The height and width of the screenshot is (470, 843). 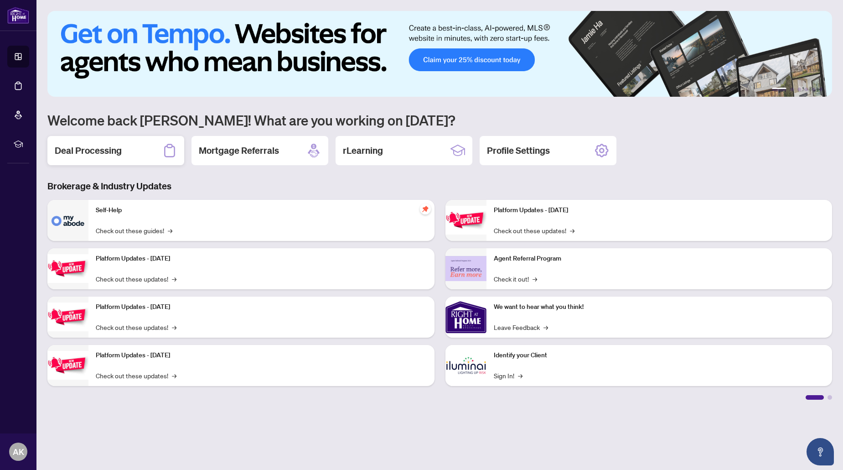 What do you see at coordinates (820, 451) in the screenshot?
I see `button: Open asap` at bounding box center [820, 451].